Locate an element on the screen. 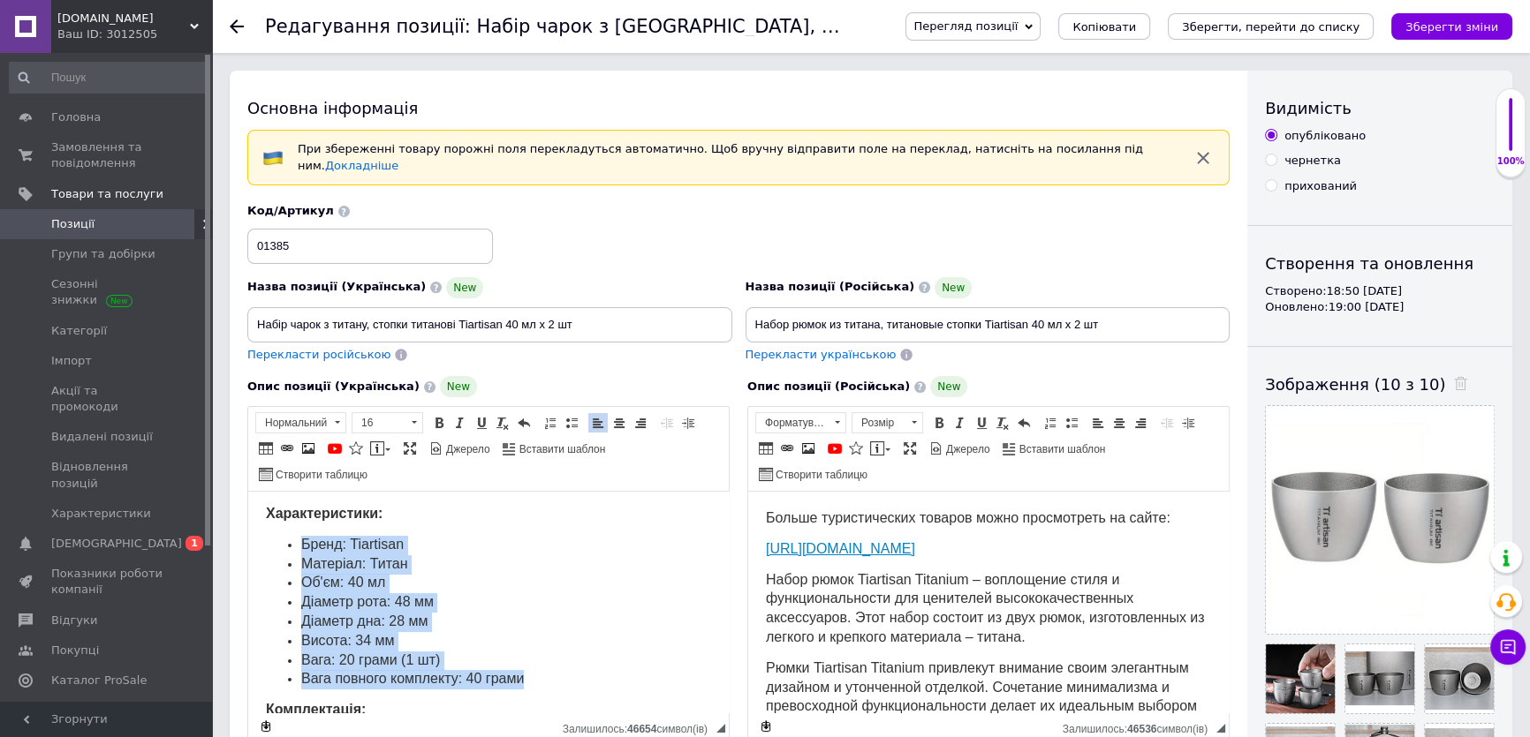 This screenshot has height=737, width=1530. i: Зберегти, перейти до списку is located at coordinates (1270, 26).